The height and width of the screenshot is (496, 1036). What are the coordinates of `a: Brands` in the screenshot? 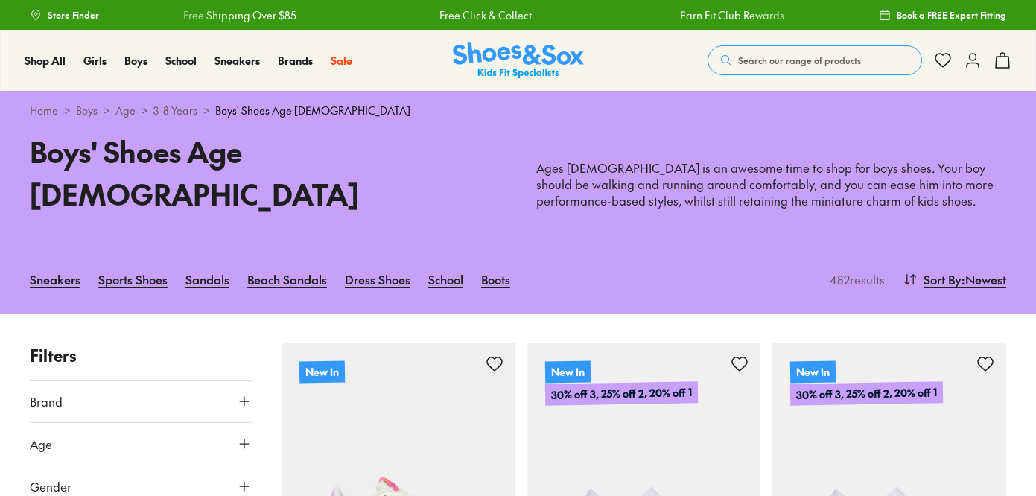 It's located at (295, 60).